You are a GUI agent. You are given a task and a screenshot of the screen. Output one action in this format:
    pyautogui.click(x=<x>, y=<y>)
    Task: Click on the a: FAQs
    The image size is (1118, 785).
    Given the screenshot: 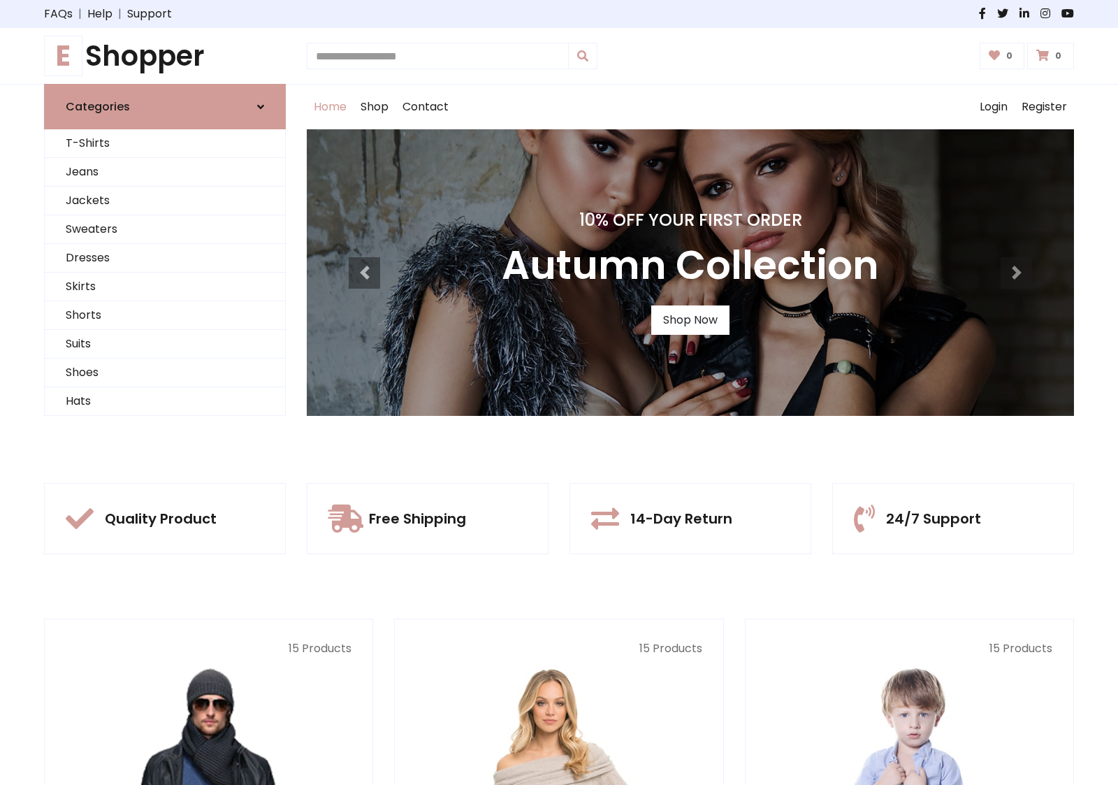 What is the action you would take?
    pyautogui.click(x=58, y=14)
    